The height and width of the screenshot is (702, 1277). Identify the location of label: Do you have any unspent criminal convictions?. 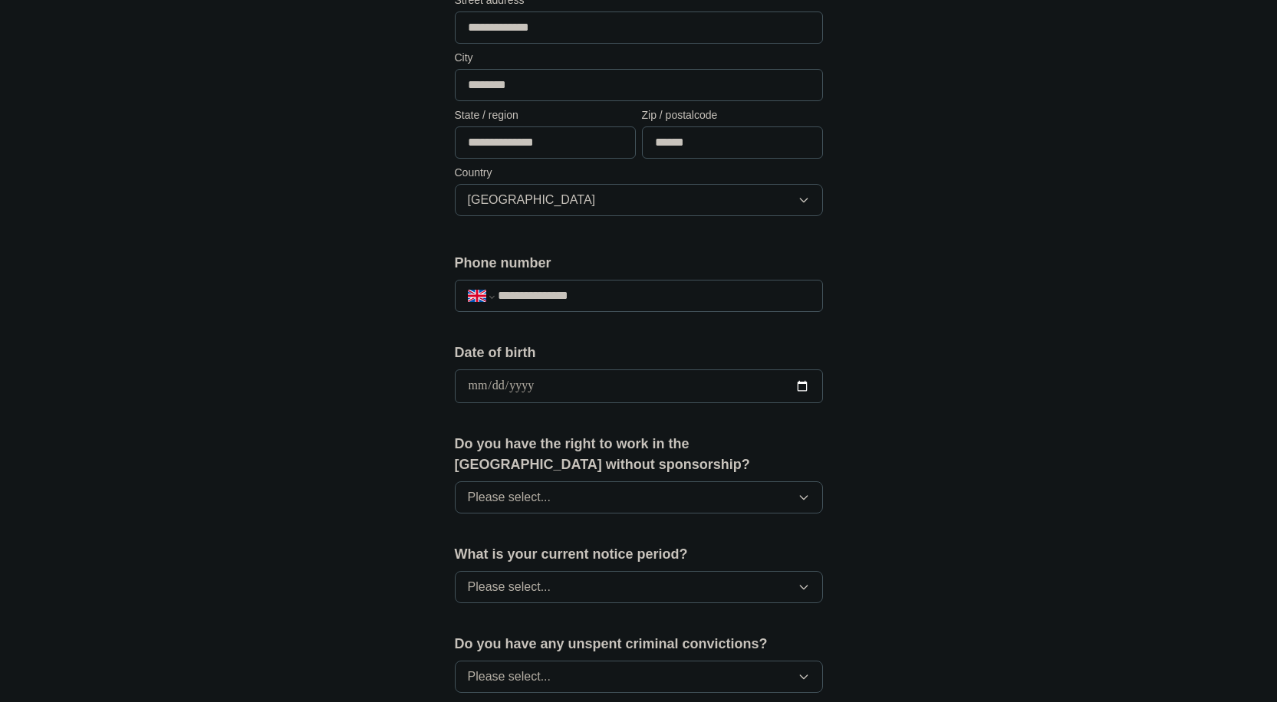
(639, 644).